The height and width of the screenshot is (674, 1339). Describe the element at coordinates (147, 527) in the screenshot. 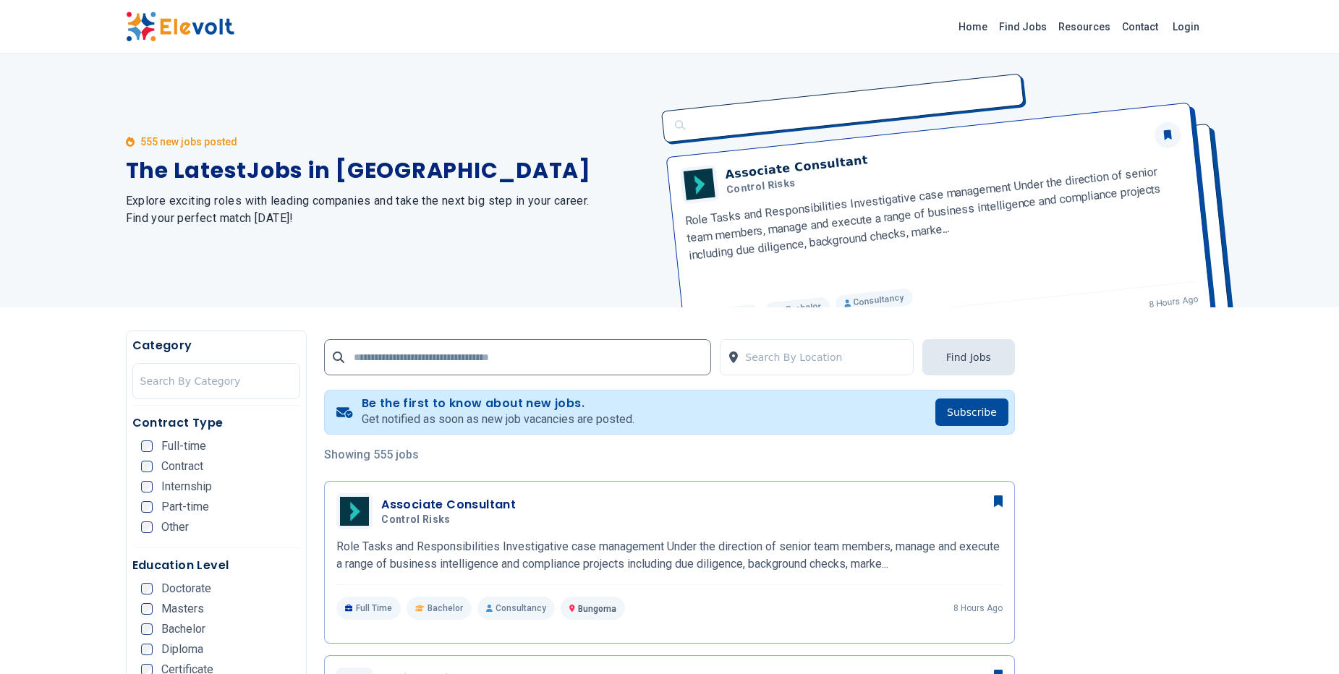

I see `input: Other` at that location.